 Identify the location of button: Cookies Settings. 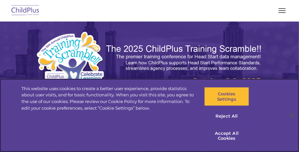
(227, 96).